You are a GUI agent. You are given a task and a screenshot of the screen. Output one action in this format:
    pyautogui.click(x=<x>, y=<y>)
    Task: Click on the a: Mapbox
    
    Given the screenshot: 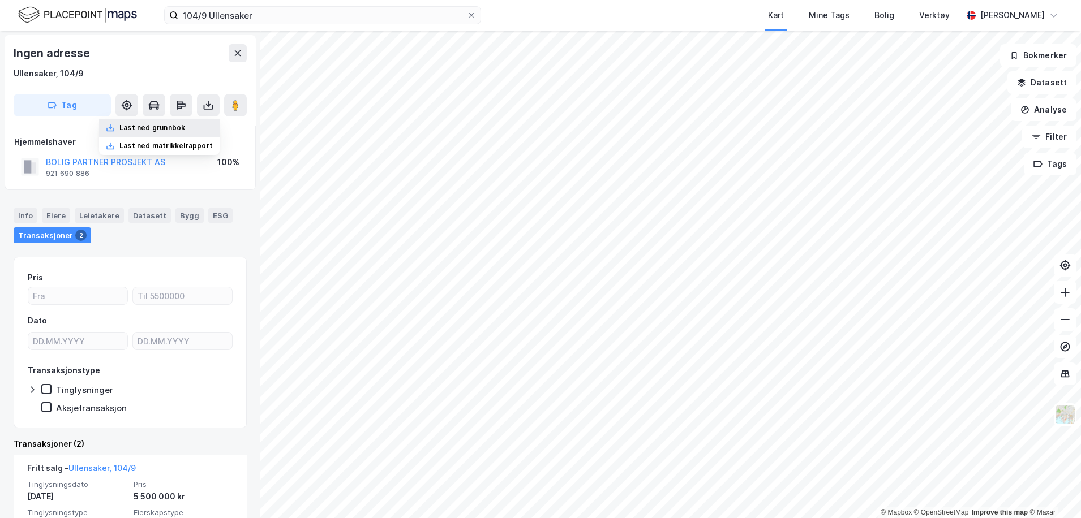 What is the action you would take?
    pyautogui.click(x=896, y=513)
    